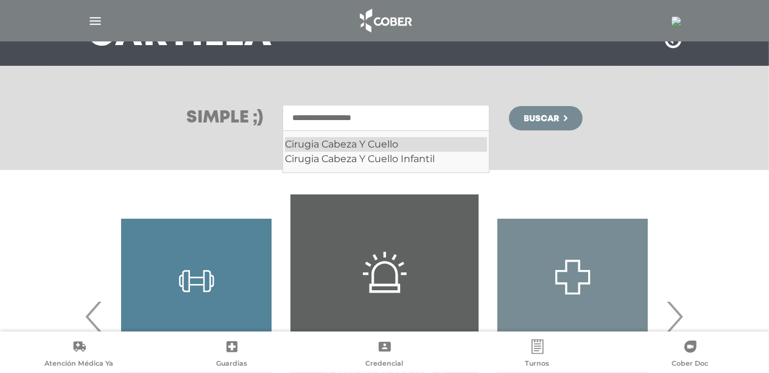 This screenshot has height=373, width=769. I want to click on span: Previous, so click(94, 316).